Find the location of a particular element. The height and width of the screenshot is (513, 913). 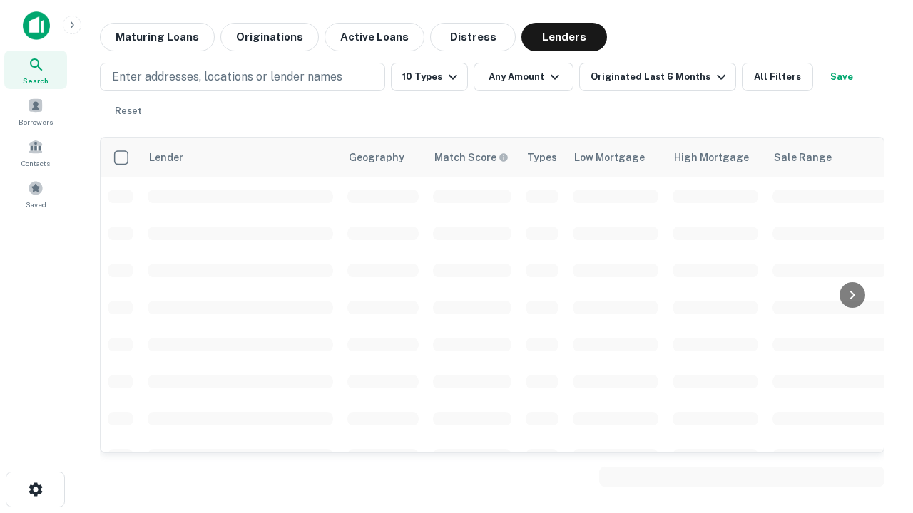

a: Borrowers is located at coordinates (36, 111).